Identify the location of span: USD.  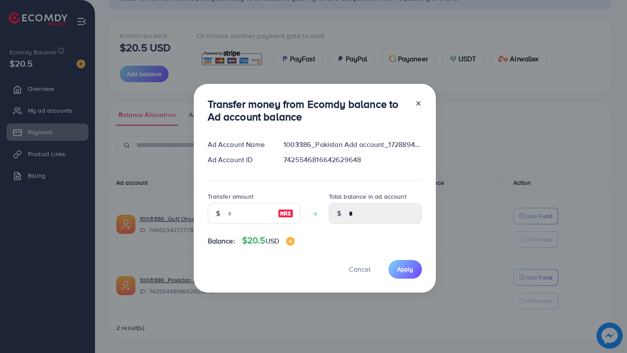
(272, 241).